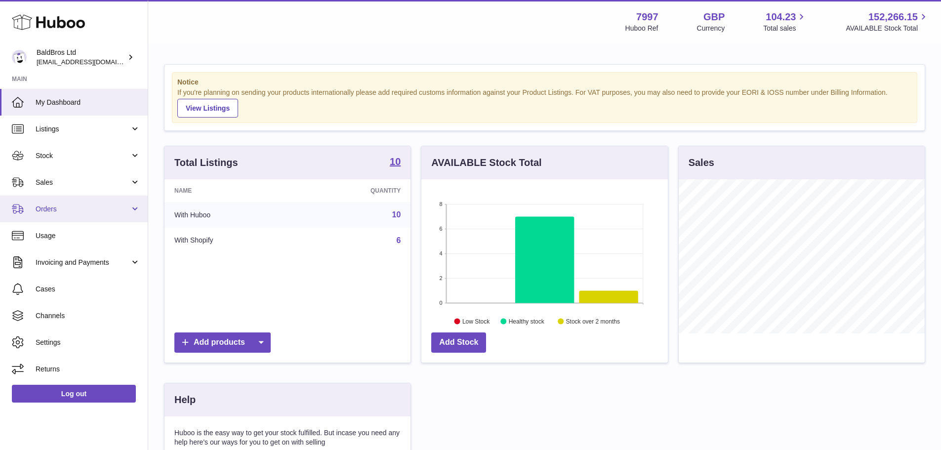 This screenshot has width=941, height=450. I want to click on strong: 7997, so click(647, 17).